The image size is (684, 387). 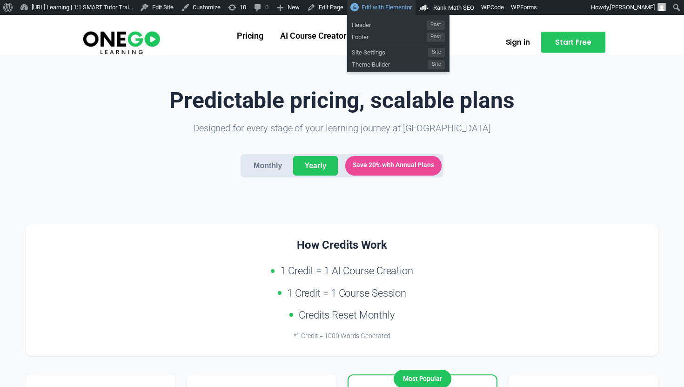 What do you see at coordinates (573, 42) in the screenshot?
I see `a: Start Free` at bounding box center [573, 42].